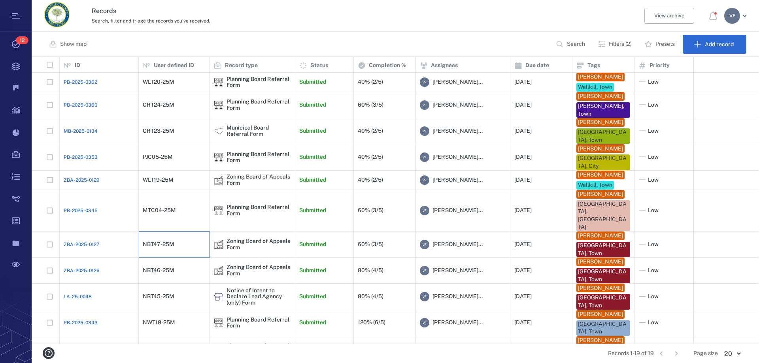  Describe the element at coordinates (219, 131) in the screenshot. I see `img: icon Municipal Board Referral Form` at that location.